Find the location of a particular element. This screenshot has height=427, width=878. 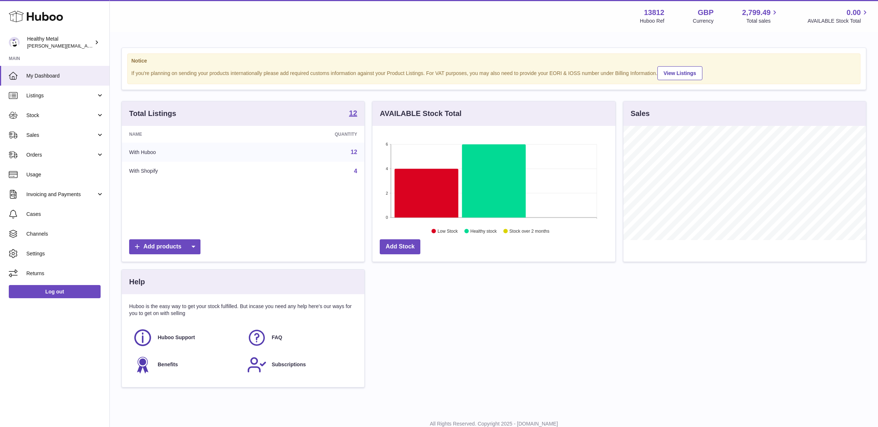

span: Benefits is located at coordinates (168, 365).